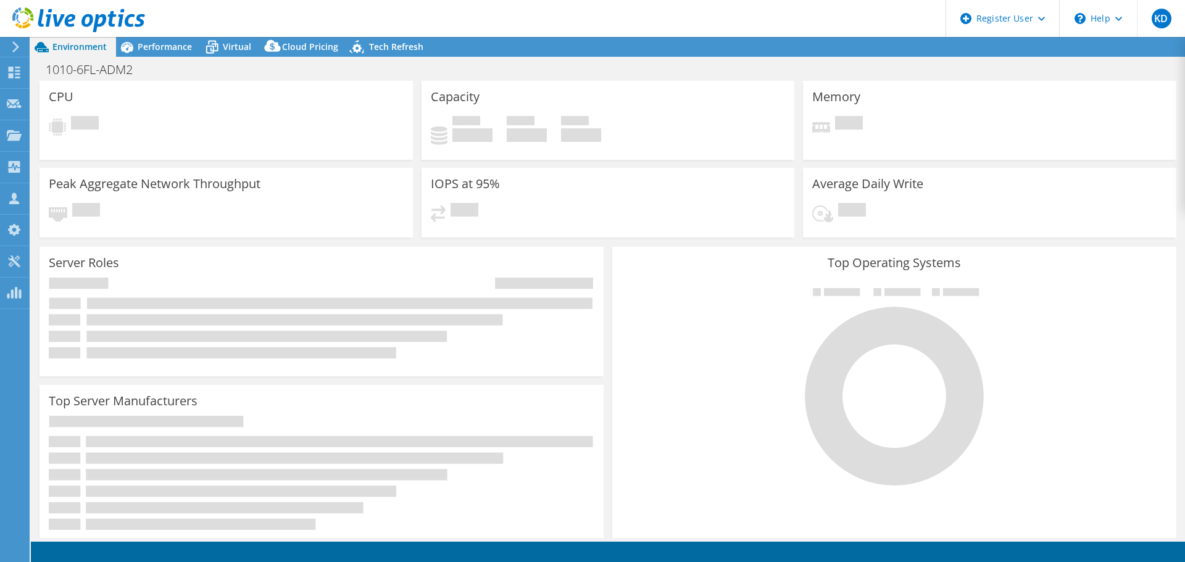 This screenshot has height=562, width=1185. I want to click on h3: Average Daily Write, so click(868, 184).